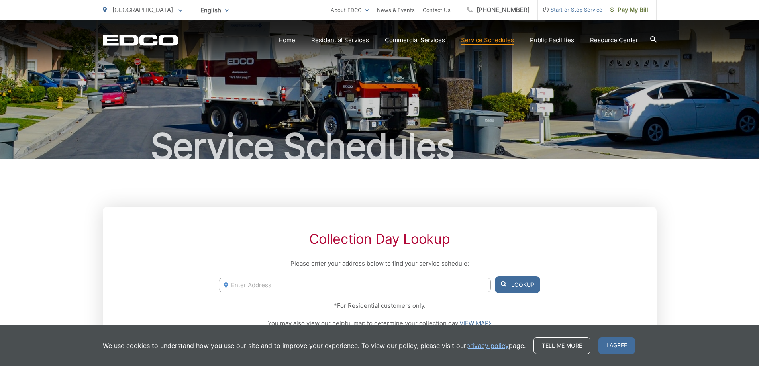  What do you see at coordinates (287, 40) in the screenshot?
I see `a: Home` at bounding box center [287, 40].